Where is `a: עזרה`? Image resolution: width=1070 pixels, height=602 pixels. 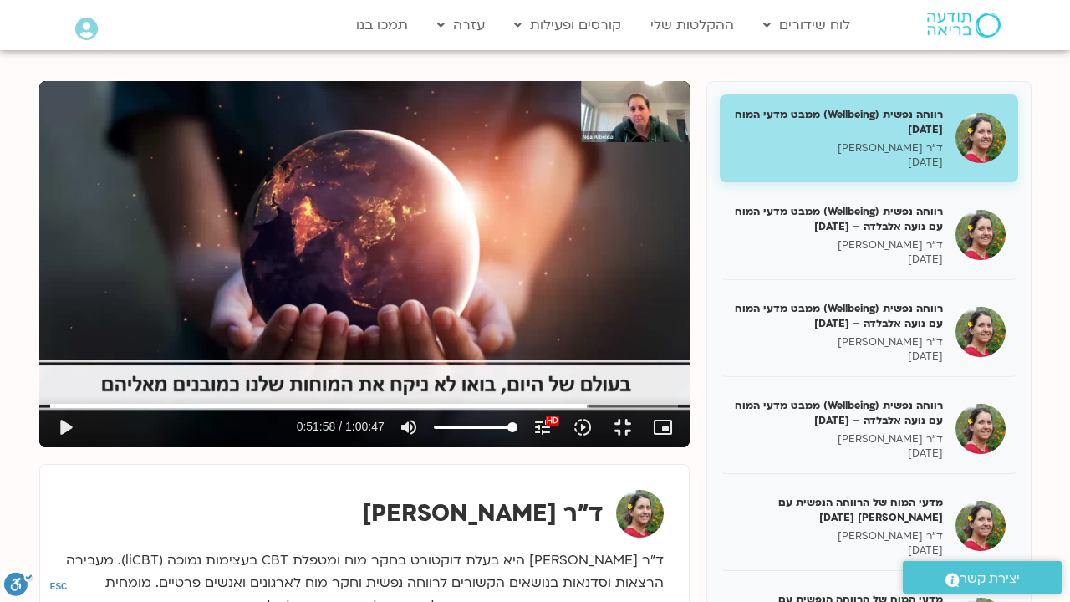
a: עזרה is located at coordinates (461, 25).